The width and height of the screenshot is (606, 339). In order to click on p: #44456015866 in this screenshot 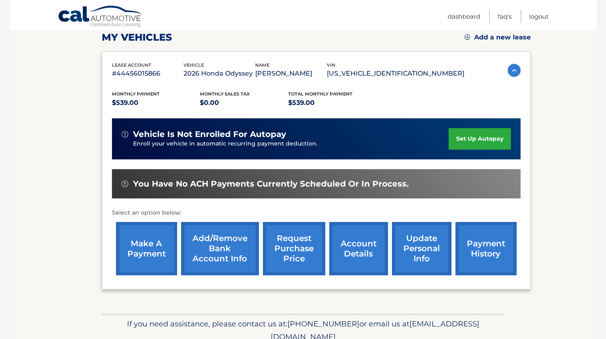, I will do `click(148, 74)`.